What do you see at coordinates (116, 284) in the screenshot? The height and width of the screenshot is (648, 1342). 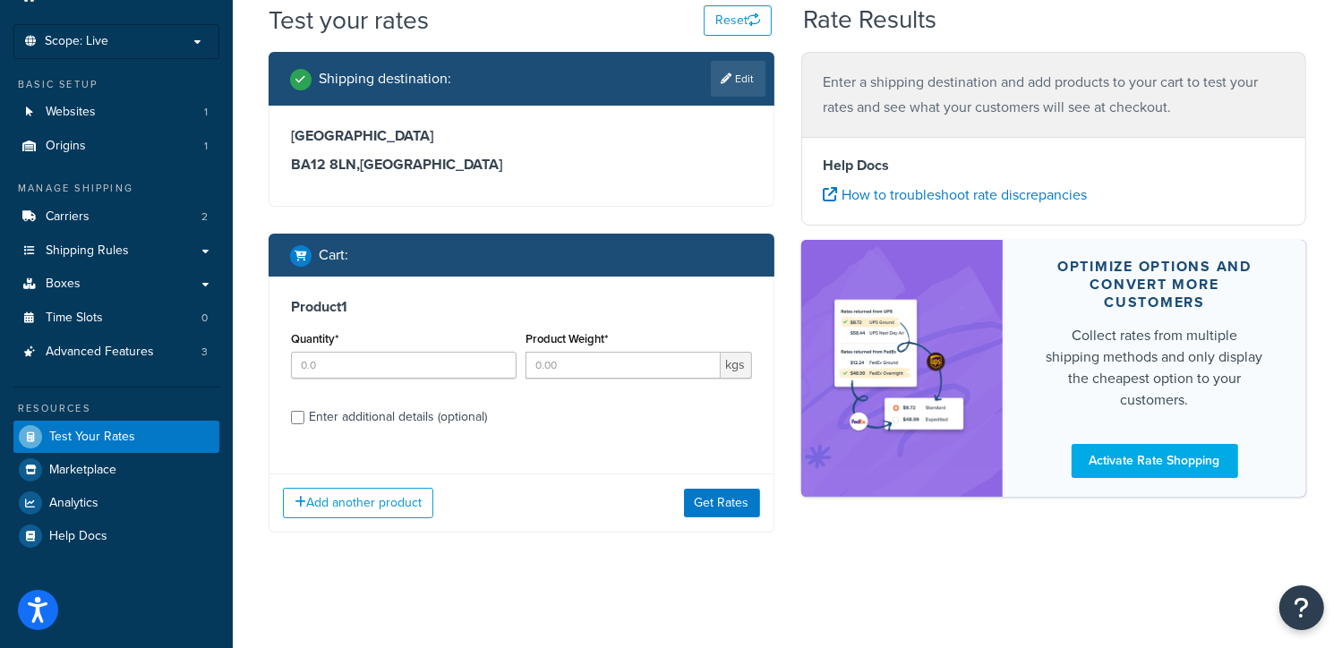 I see `li: Boxes` at bounding box center [116, 284].